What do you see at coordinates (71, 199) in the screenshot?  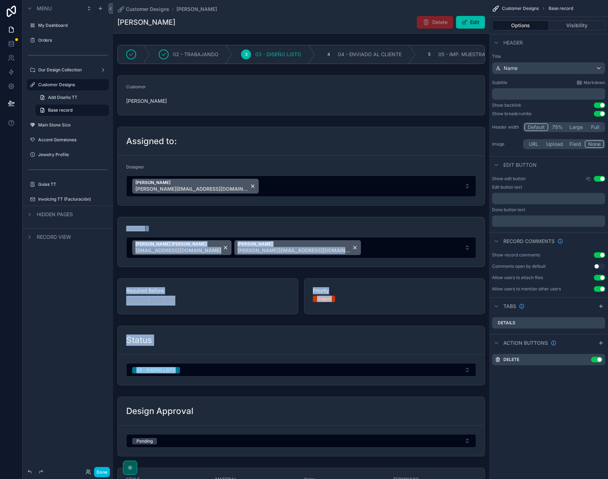 I see `a: Invoicing TT (Facturación)` at bounding box center [71, 199].